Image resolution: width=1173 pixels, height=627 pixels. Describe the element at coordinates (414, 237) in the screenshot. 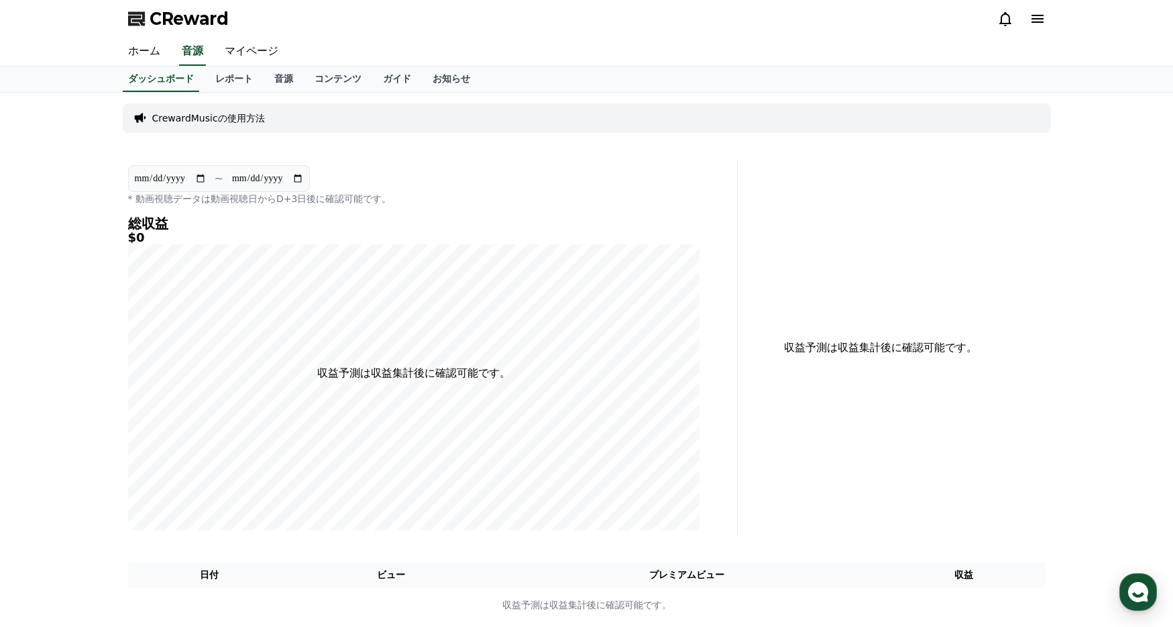

I see `h5: $0` at that location.